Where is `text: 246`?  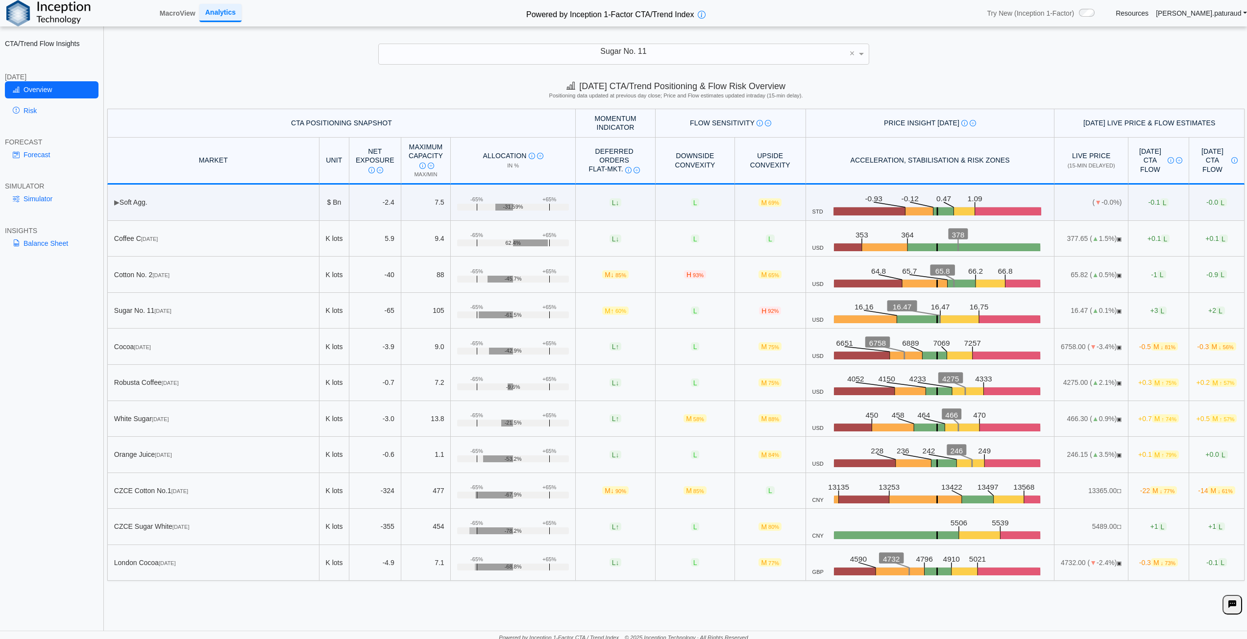 text: 246 is located at coordinates (957, 451).